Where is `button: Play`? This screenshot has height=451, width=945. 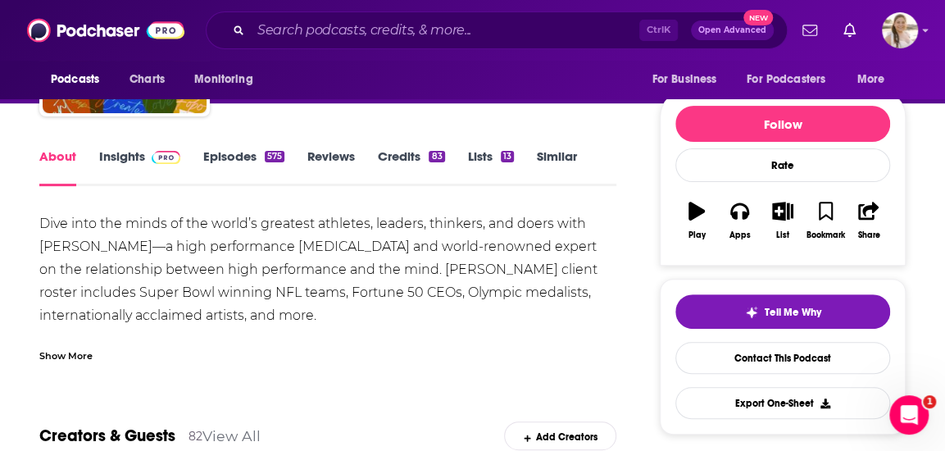 button: Play is located at coordinates (696, 220).